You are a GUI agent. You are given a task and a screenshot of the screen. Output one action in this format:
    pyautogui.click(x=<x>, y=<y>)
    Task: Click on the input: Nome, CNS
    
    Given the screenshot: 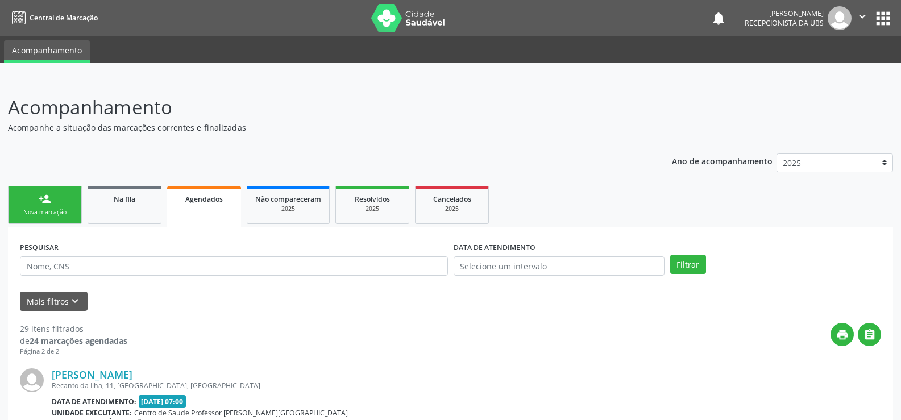 What is the action you would take?
    pyautogui.click(x=234, y=266)
    